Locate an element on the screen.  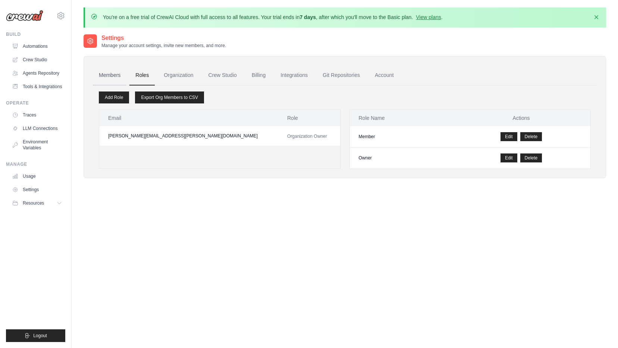
a: Git Repositories is located at coordinates (341, 75).